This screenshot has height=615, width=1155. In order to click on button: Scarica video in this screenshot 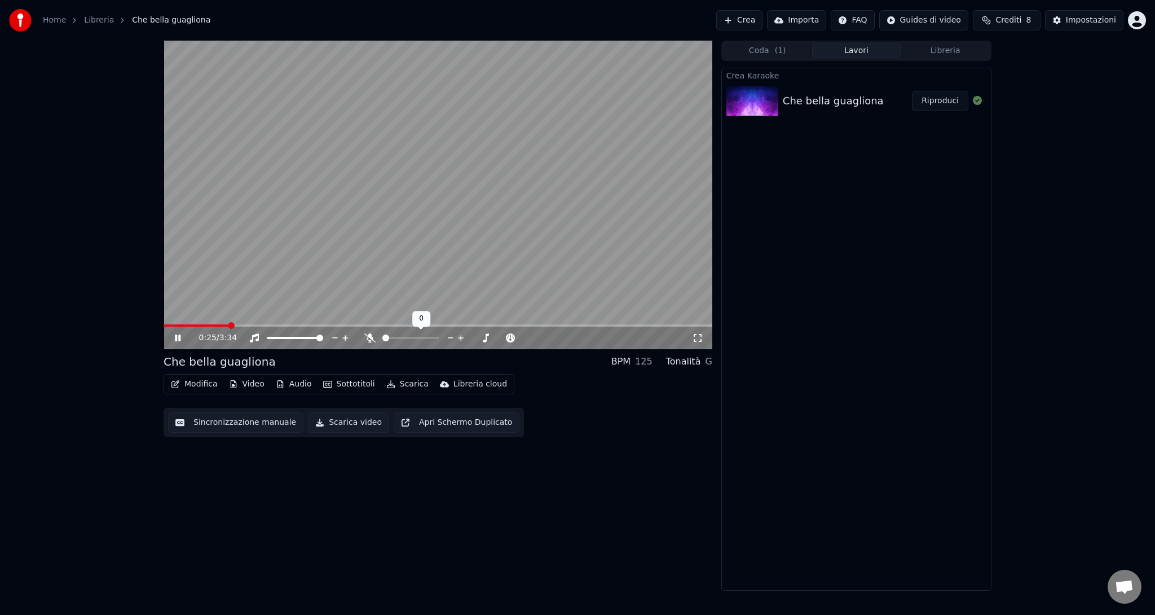, I will do `click(349, 422)`.